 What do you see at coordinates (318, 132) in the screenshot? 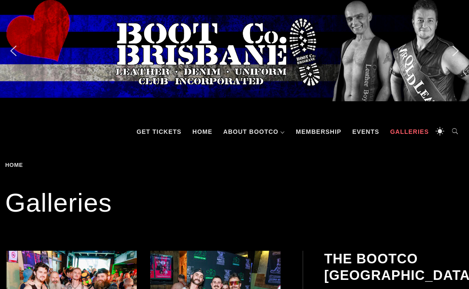
I see `a: Membership` at bounding box center [318, 132].